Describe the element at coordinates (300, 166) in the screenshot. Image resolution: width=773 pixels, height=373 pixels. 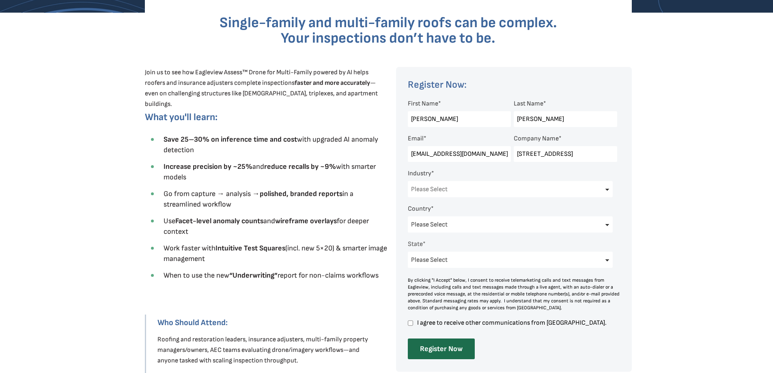
I see `strong: reduce recalls by ~9%` at that location.